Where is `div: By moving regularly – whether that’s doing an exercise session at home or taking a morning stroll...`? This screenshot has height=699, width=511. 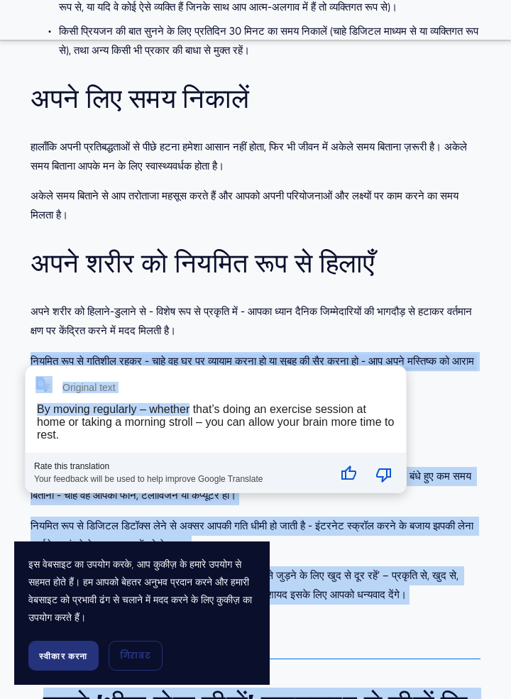 div: By moving regularly – whether that’s doing an exercise session at home or taking a morning stroll... is located at coordinates (215, 422).